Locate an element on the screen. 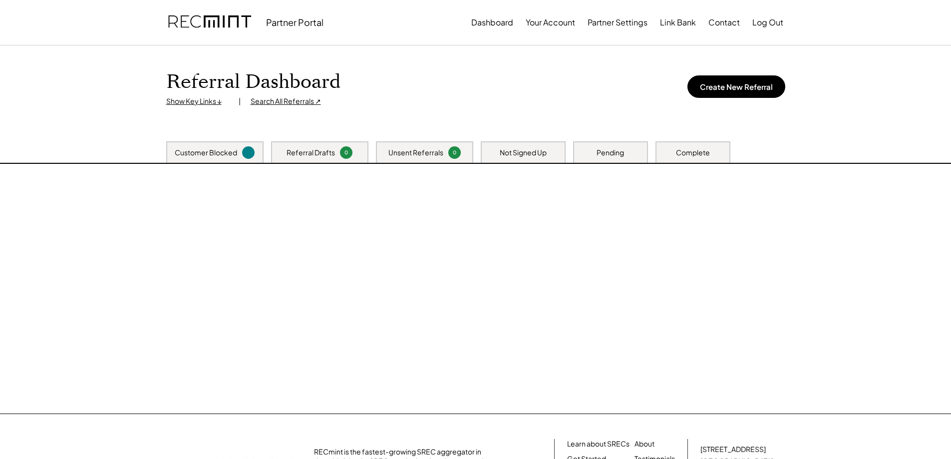 This screenshot has width=951, height=459. div: Unsent Referrals is located at coordinates (416, 153).